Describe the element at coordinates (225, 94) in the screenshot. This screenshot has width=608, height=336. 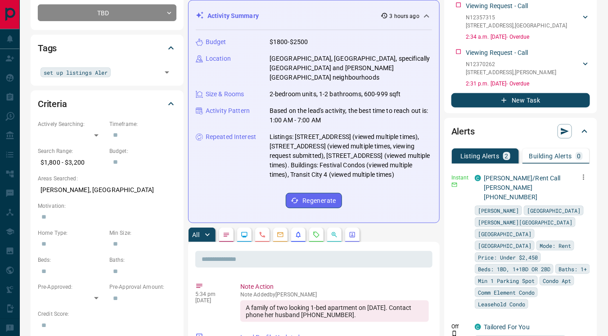
I see `p: Size & Rooms` at that location.